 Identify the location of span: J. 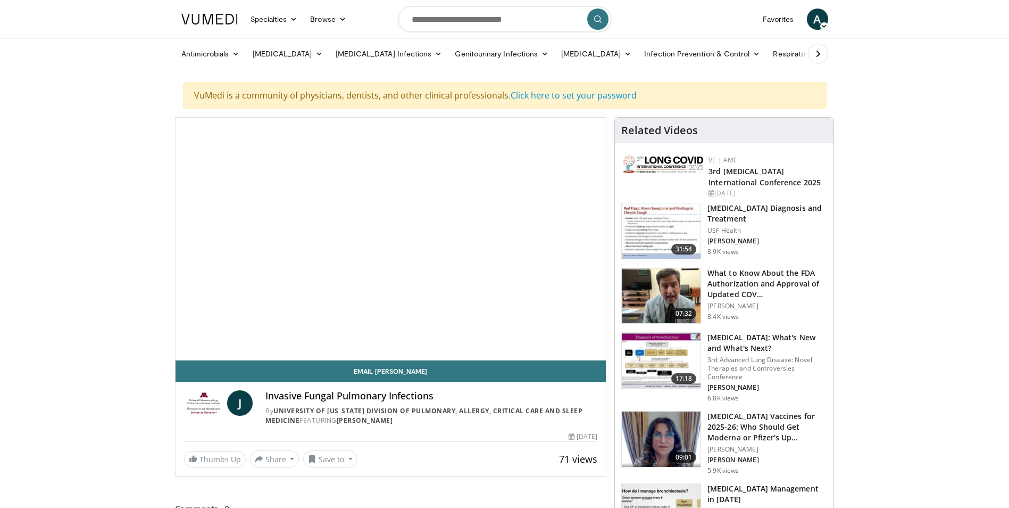
(240, 403).